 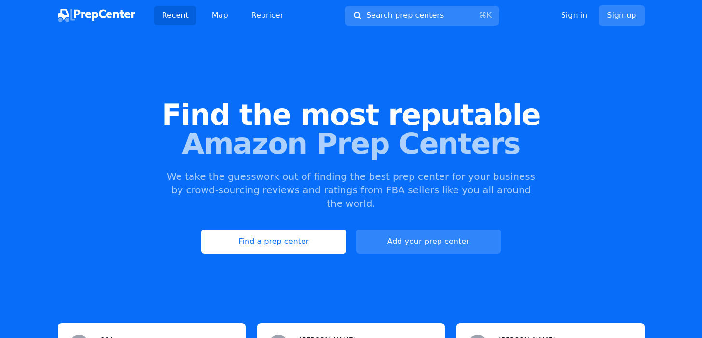 I want to click on span: Find the most reputable, so click(x=351, y=115).